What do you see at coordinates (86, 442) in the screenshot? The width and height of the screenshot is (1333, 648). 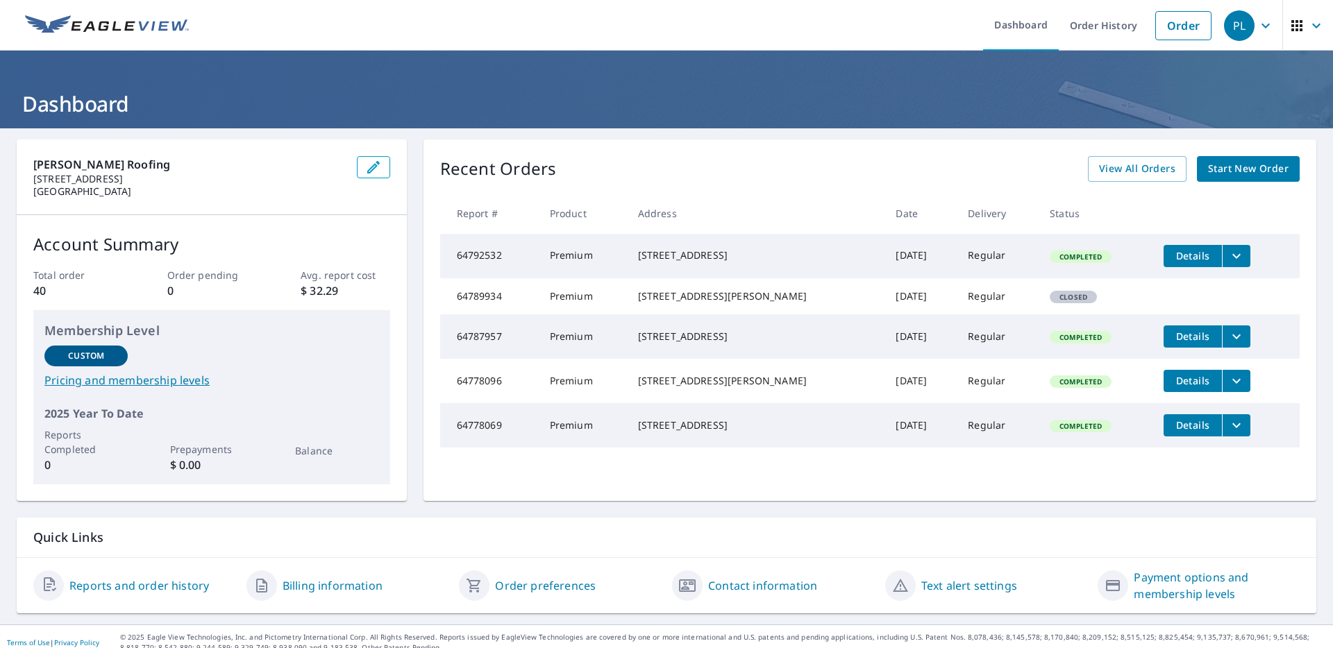 I see `p: Reports Completed` at bounding box center [86, 442].